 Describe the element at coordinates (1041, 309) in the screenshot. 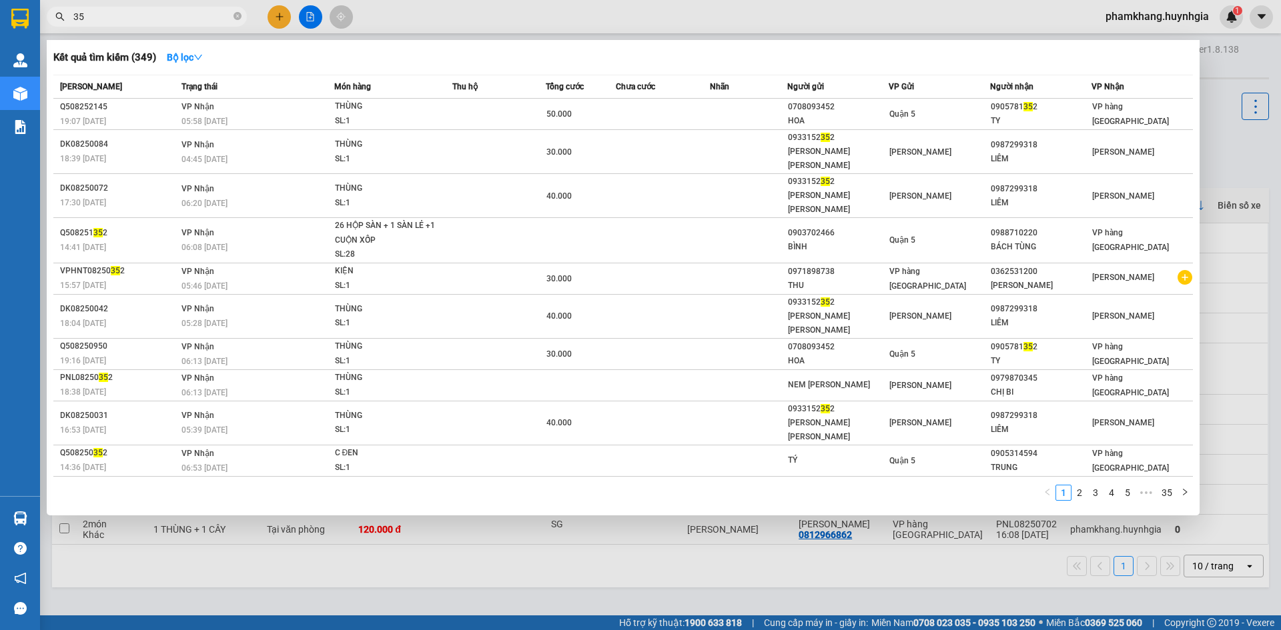

I see `div: 0987299318` at that location.